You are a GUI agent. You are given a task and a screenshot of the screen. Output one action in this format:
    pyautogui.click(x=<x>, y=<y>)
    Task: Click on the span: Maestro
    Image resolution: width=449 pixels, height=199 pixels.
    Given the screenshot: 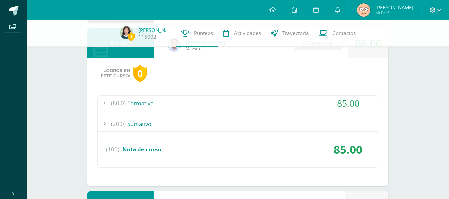 What is the action you would take?
    pyautogui.click(x=205, y=48)
    